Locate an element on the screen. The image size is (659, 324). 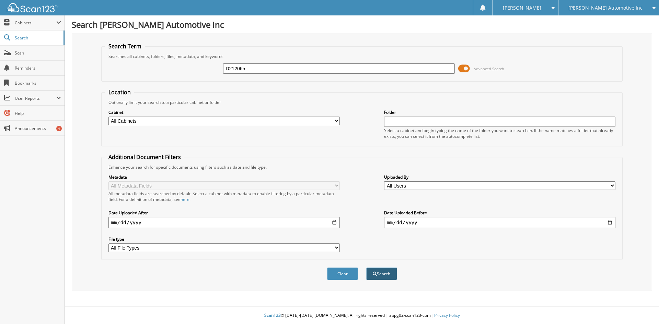
input: end is located at coordinates (500, 223).